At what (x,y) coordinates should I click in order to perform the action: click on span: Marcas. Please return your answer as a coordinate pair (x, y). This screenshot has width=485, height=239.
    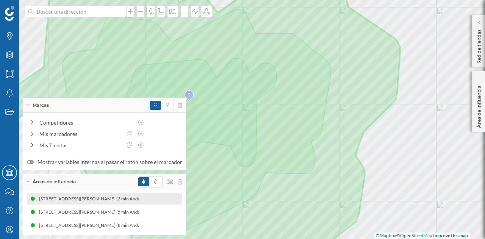
    Looking at the image, I should click on (41, 105).